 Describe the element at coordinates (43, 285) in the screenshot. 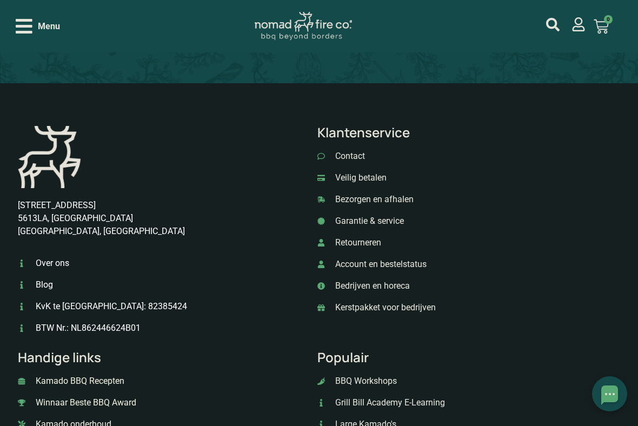

I see `span: Blog` at that location.